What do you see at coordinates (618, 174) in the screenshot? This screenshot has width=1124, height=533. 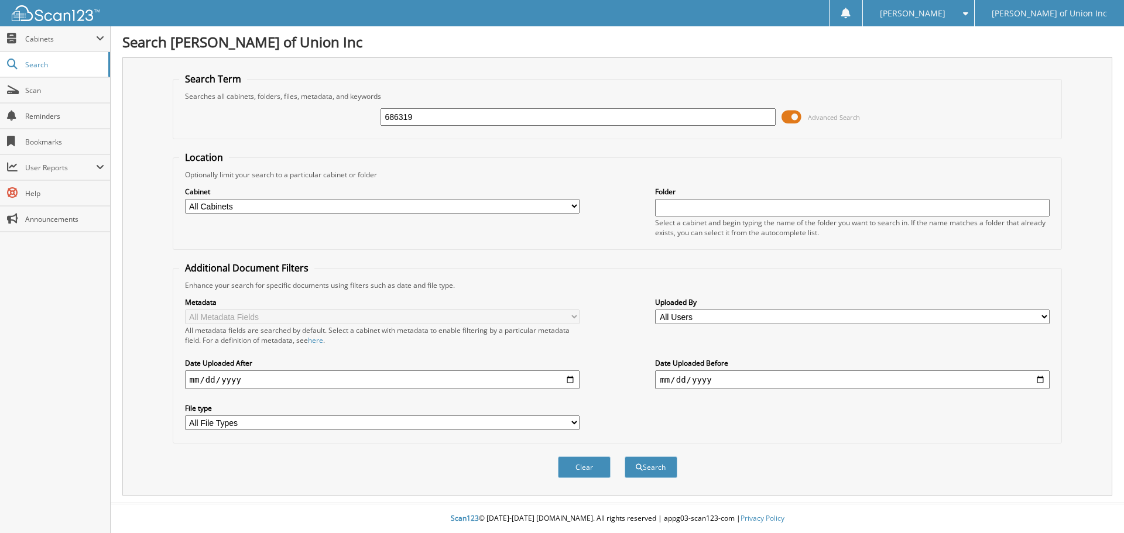 I see `div: Optionally limit your search to a particular cabinet or folder` at bounding box center [618, 174].